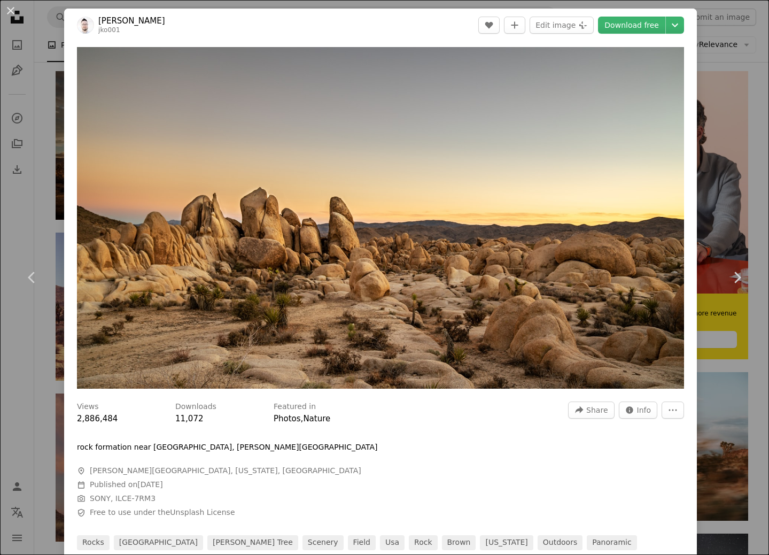 This screenshot has width=769, height=555. What do you see at coordinates (489, 25) in the screenshot?
I see `button: Like` at bounding box center [489, 25].